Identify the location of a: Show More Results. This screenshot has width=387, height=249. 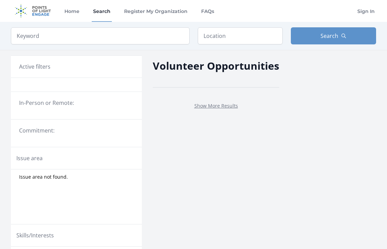
(216, 105).